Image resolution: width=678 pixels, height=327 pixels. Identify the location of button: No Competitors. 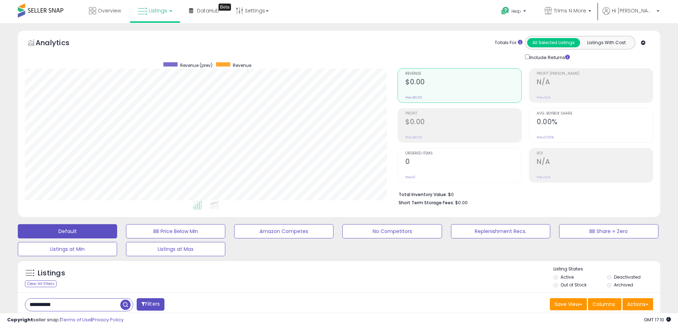
(392, 231).